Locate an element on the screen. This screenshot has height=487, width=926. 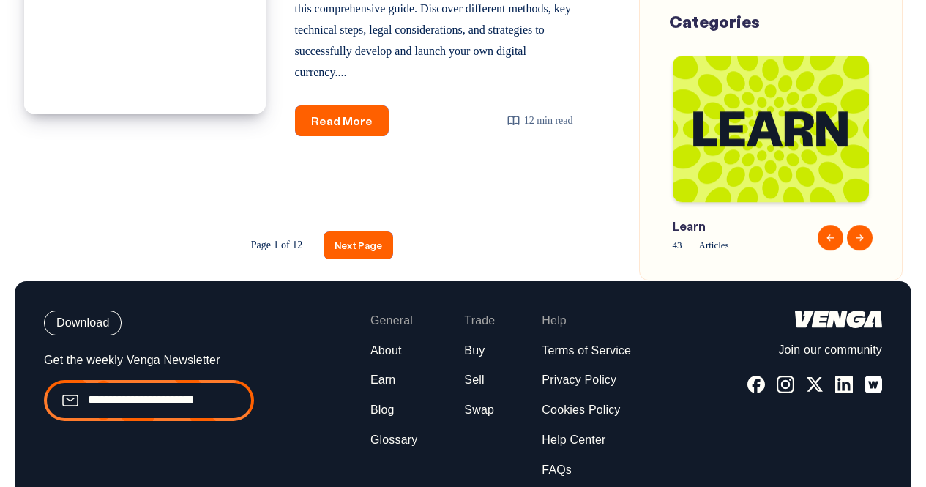
a: Earn is located at coordinates (383, 380).